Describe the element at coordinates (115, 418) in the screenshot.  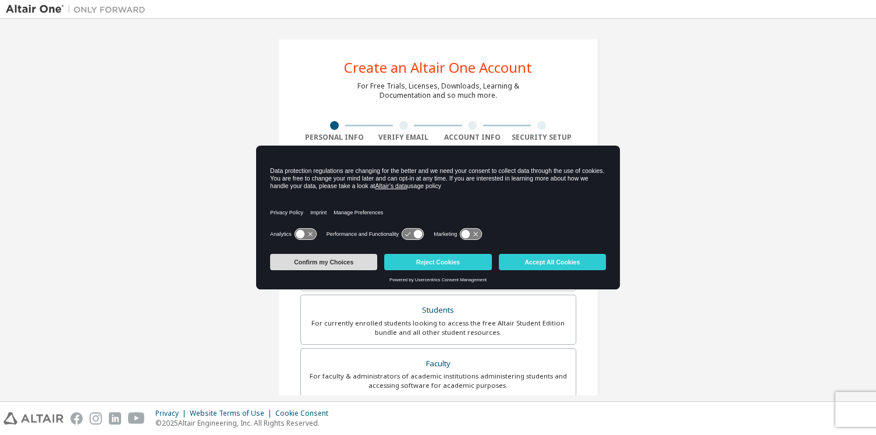
I see `img: linkedin.svg` at that location.